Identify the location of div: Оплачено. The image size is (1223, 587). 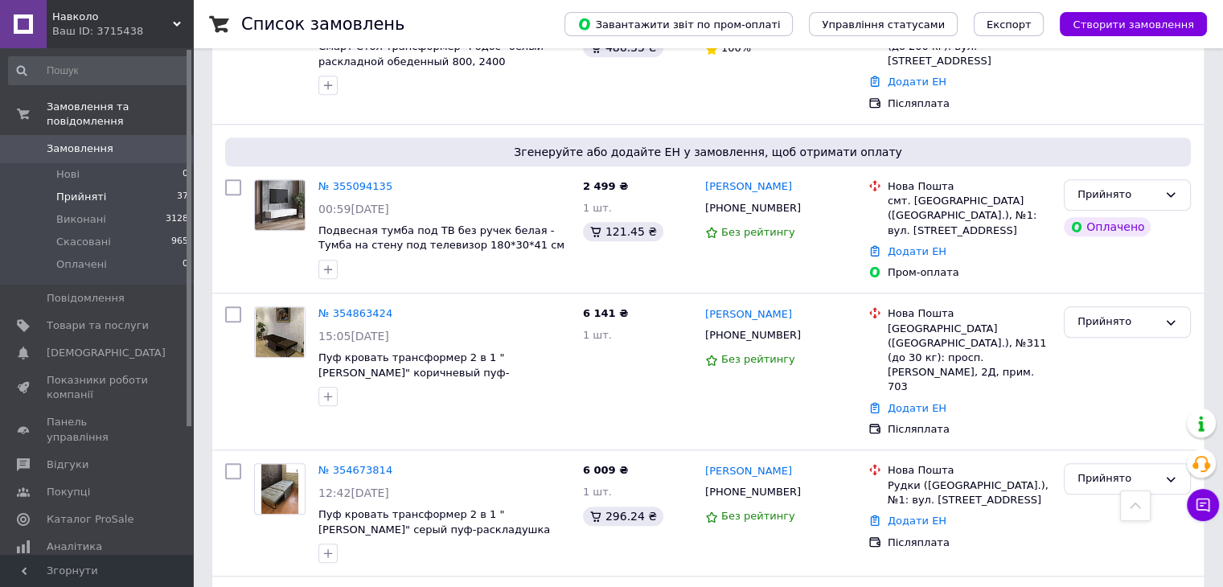
(1107, 227).